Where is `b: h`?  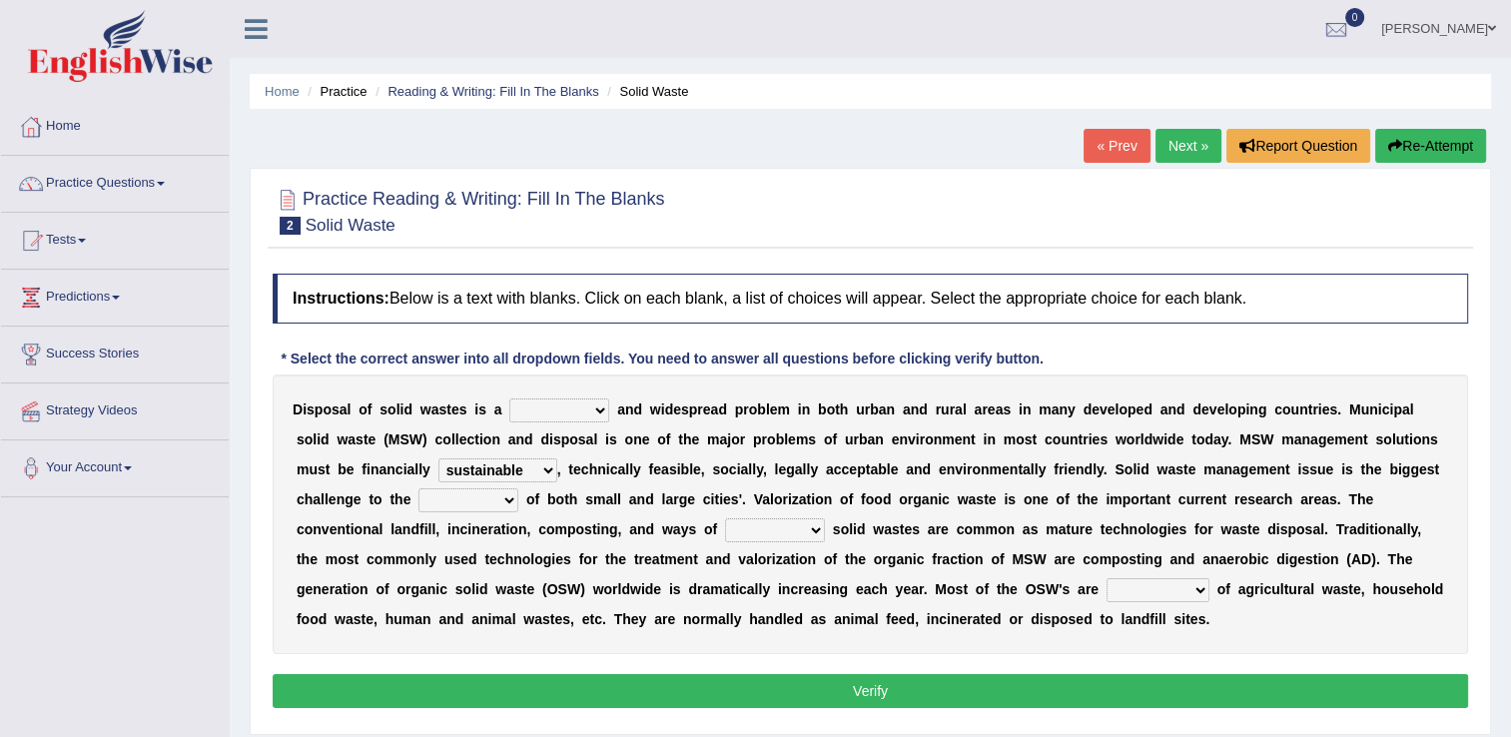
b: h is located at coordinates (593, 469).